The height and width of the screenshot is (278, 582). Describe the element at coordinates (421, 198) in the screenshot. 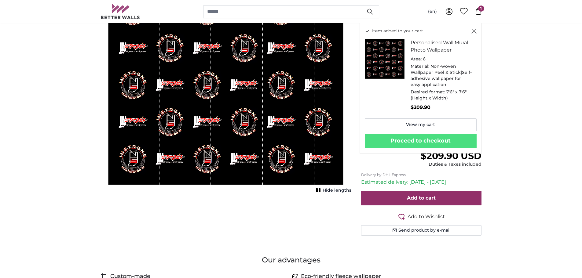

I see `button: Add to cart` at that location.